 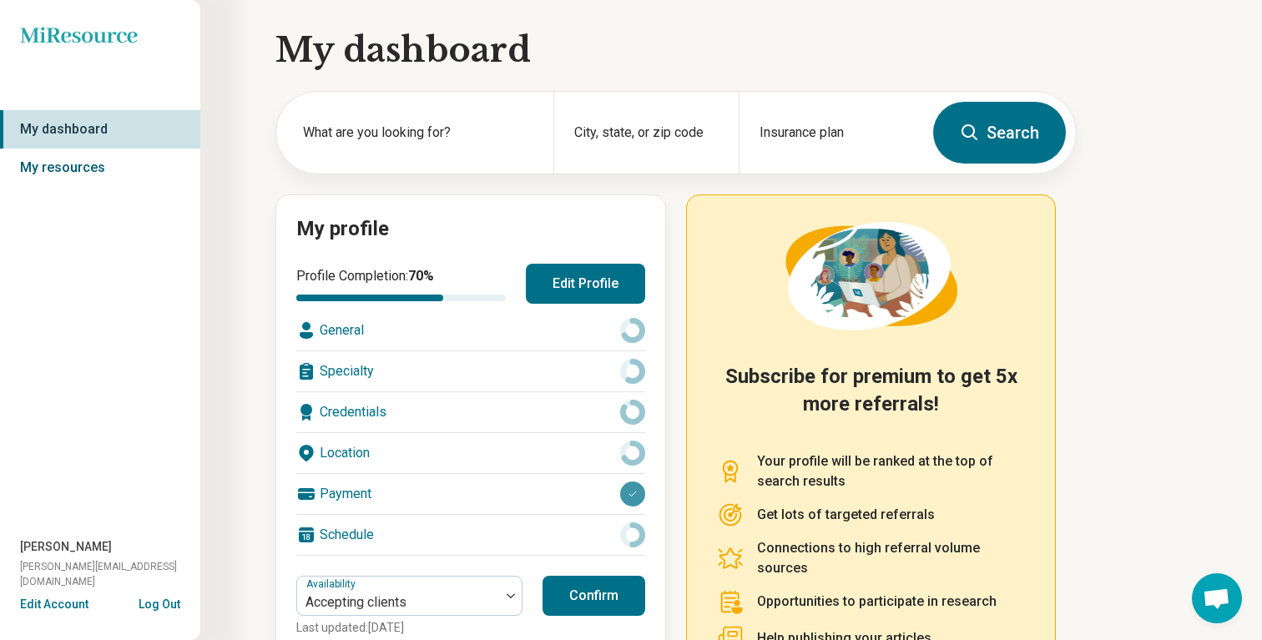 I want to click on div: Payment, so click(x=471, y=494).